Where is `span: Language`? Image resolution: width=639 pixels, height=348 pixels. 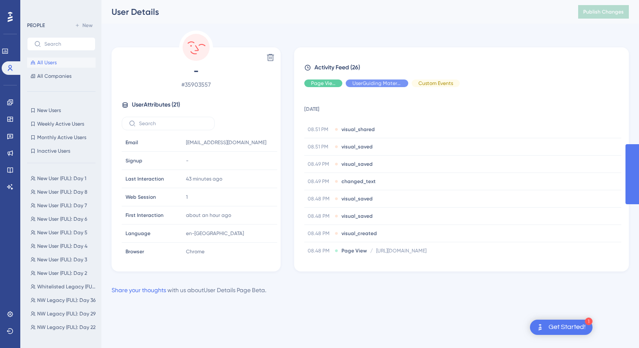 span: Language is located at coordinates (138, 233).